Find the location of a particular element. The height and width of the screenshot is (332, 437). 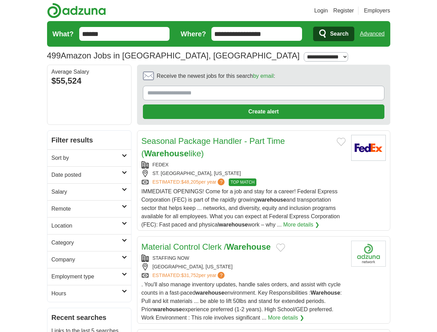

a: Employers is located at coordinates (377, 11).